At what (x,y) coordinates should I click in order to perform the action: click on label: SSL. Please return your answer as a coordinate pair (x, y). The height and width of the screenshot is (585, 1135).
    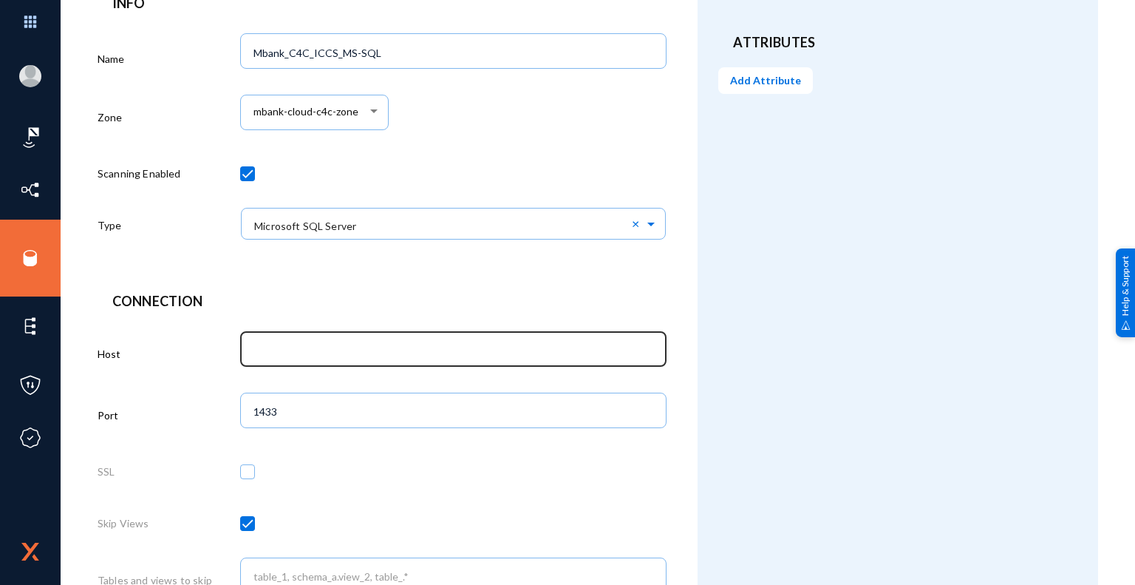
    Looking at the image, I should click on (106, 471).